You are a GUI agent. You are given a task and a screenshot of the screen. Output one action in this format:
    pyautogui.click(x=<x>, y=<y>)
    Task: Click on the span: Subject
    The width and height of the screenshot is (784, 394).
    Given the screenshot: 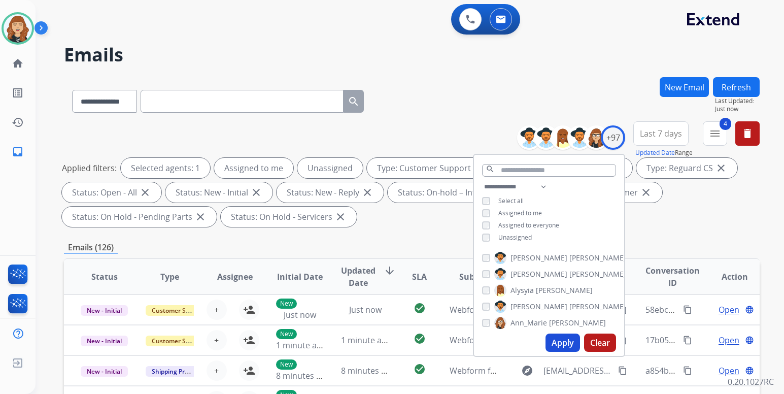 What is the action you would take?
    pyautogui.click(x=474, y=277)
    